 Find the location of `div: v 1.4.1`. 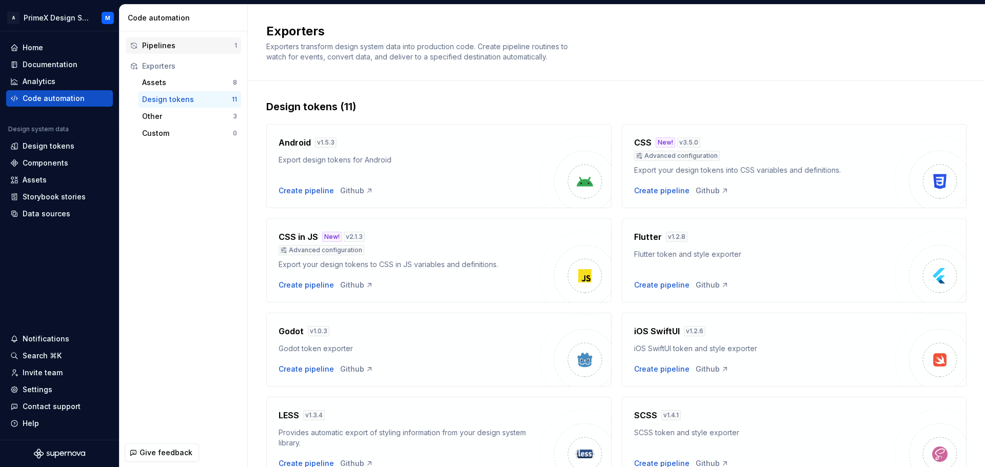

div: v 1.4.1 is located at coordinates (671, 416).